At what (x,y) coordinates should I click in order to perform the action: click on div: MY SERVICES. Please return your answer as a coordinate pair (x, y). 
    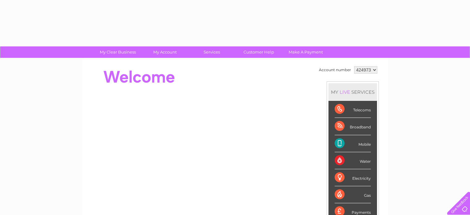
    Looking at the image, I should click on (353, 92).